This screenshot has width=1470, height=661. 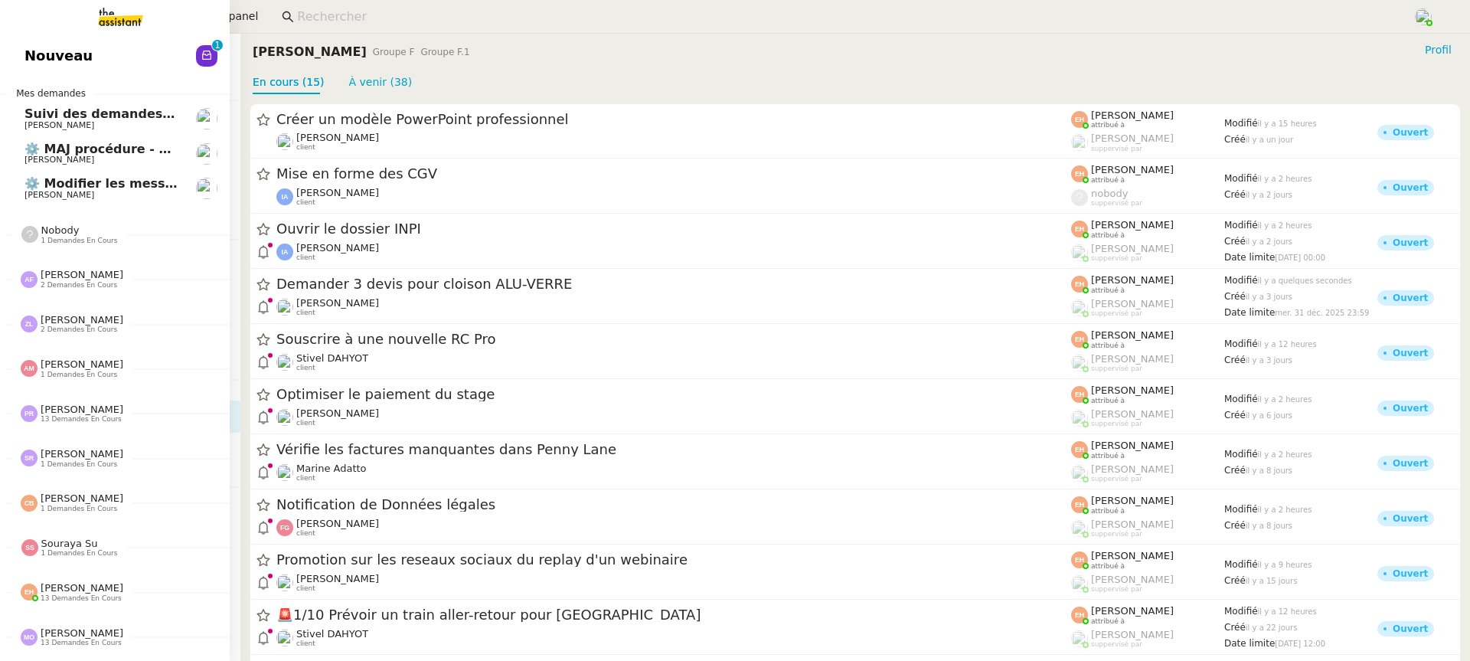 What do you see at coordinates (332, 633) in the screenshot?
I see `span: Stivel DAHYOT` at bounding box center [332, 633].